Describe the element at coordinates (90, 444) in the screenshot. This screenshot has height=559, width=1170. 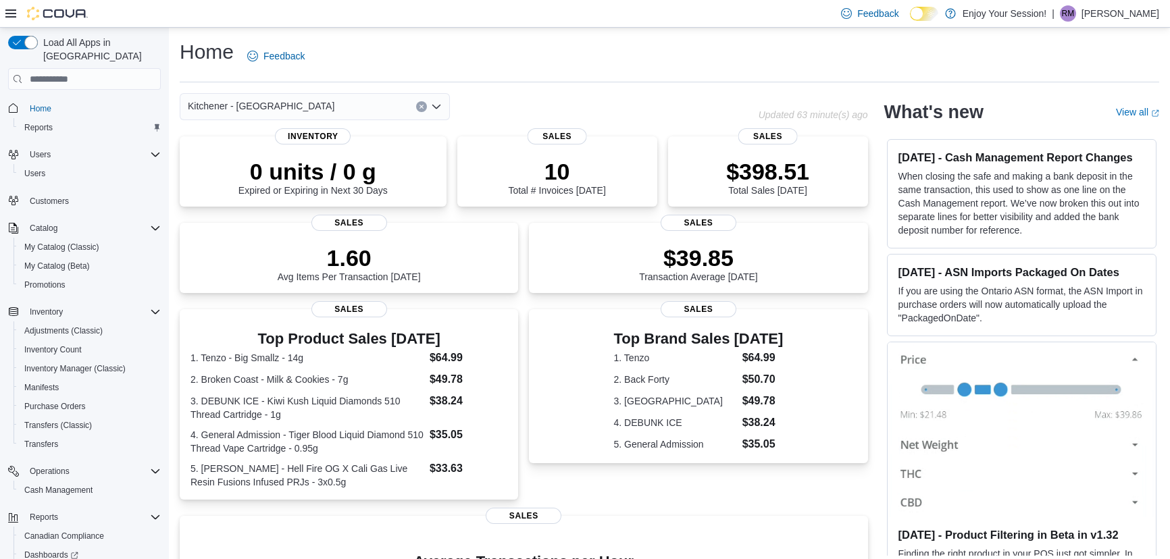
I see `span: Transfers` at that location.